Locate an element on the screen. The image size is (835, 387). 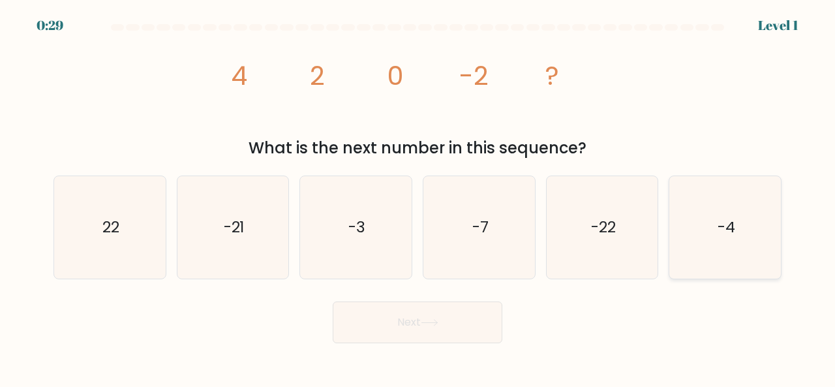
tspan: 4 is located at coordinates (239, 76).